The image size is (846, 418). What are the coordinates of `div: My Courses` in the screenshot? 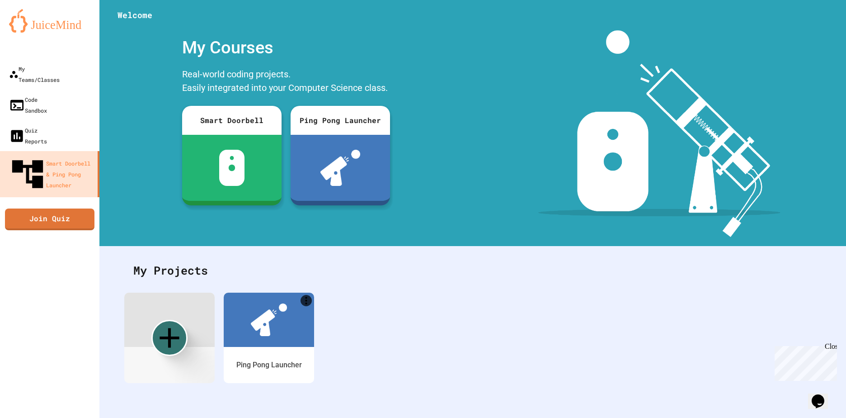 It's located at (286, 47).